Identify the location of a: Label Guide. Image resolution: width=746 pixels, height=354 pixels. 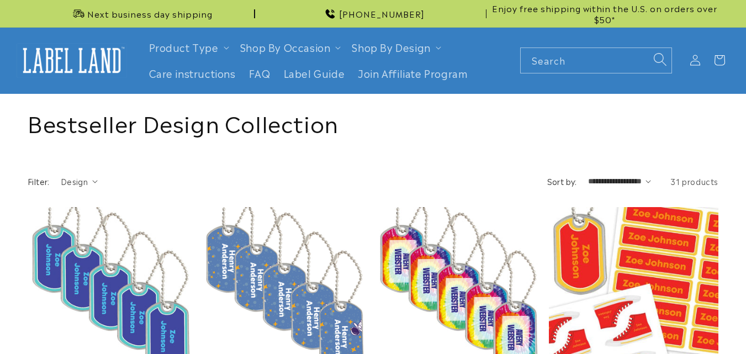
(314, 73).